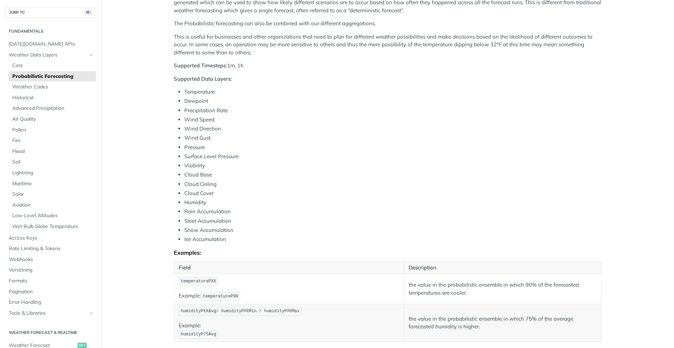 Image resolution: width=674 pixels, height=348 pixels. What do you see at coordinates (393, 138) in the screenshot?
I see `li: Wind Gust` at bounding box center [393, 138].